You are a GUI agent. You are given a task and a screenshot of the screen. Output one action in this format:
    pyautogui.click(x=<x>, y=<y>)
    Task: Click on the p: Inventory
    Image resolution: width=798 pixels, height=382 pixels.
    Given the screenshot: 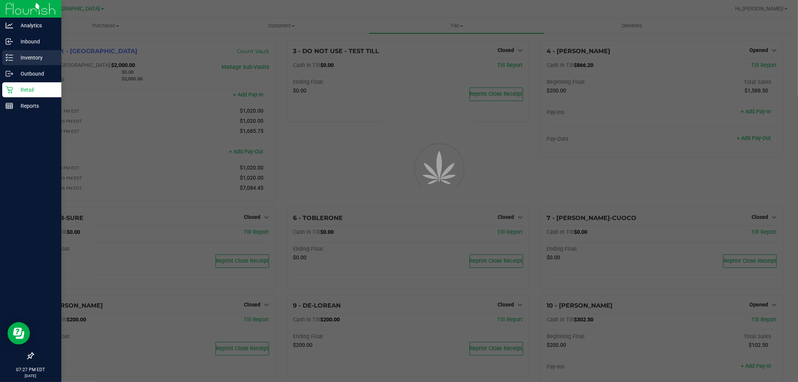 What is the action you would take?
    pyautogui.click(x=36, y=58)
    